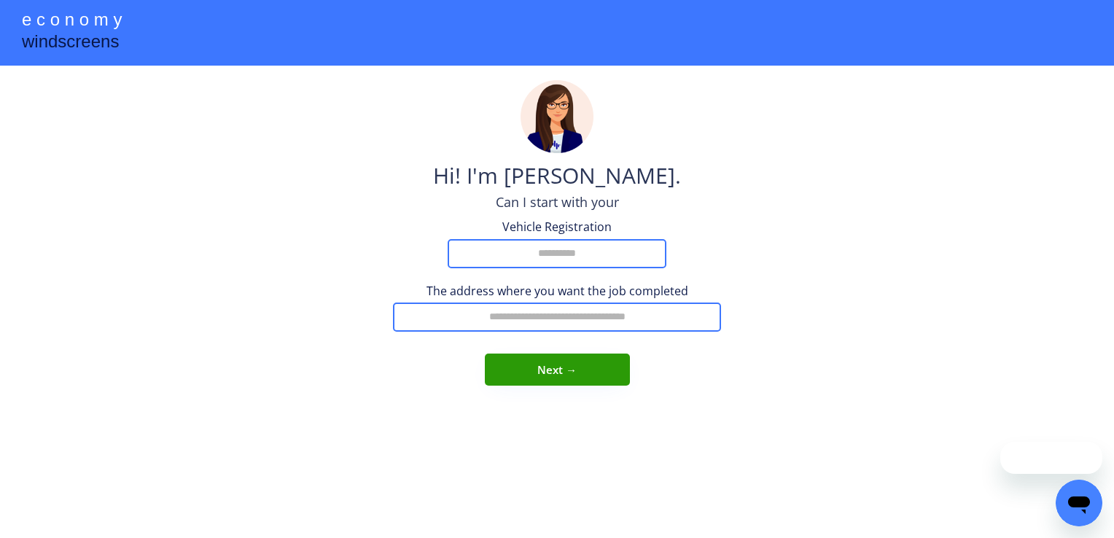  I want to click on img: madeline.png, so click(557, 117).